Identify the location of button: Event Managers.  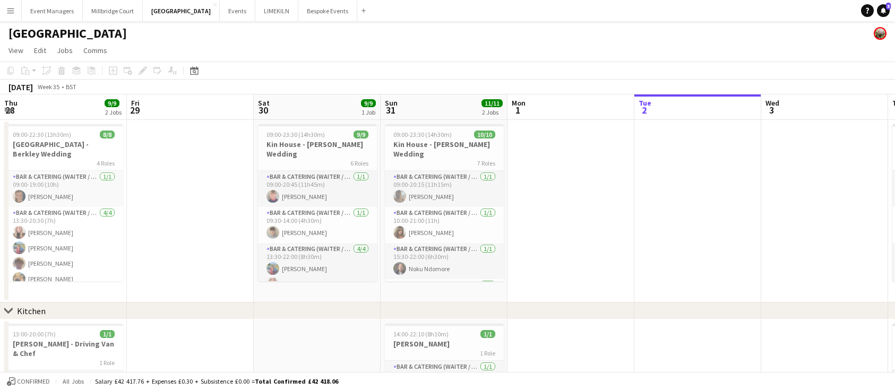
(52, 11).